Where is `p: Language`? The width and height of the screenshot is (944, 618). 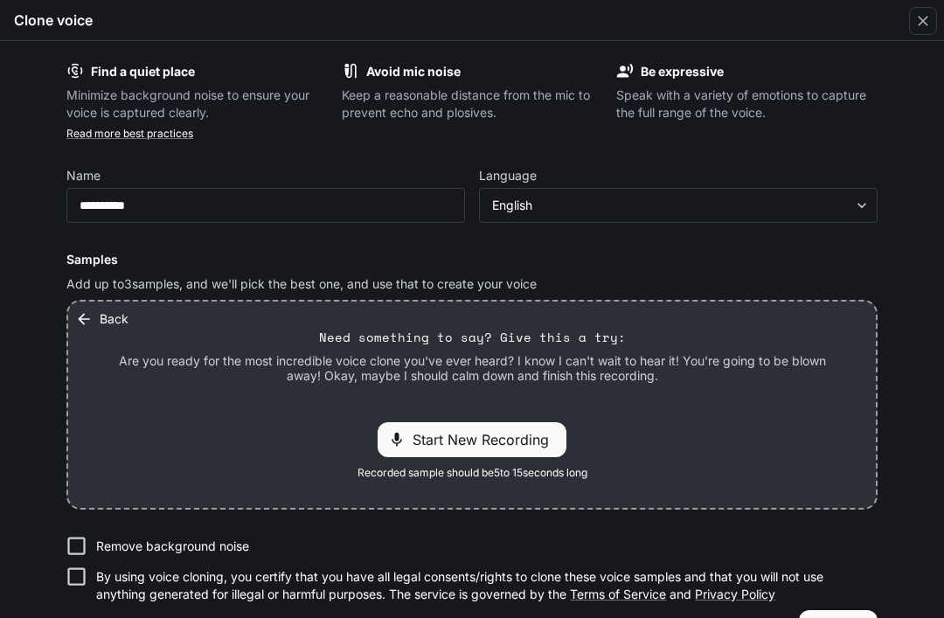 p: Language is located at coordinates (508, 176).